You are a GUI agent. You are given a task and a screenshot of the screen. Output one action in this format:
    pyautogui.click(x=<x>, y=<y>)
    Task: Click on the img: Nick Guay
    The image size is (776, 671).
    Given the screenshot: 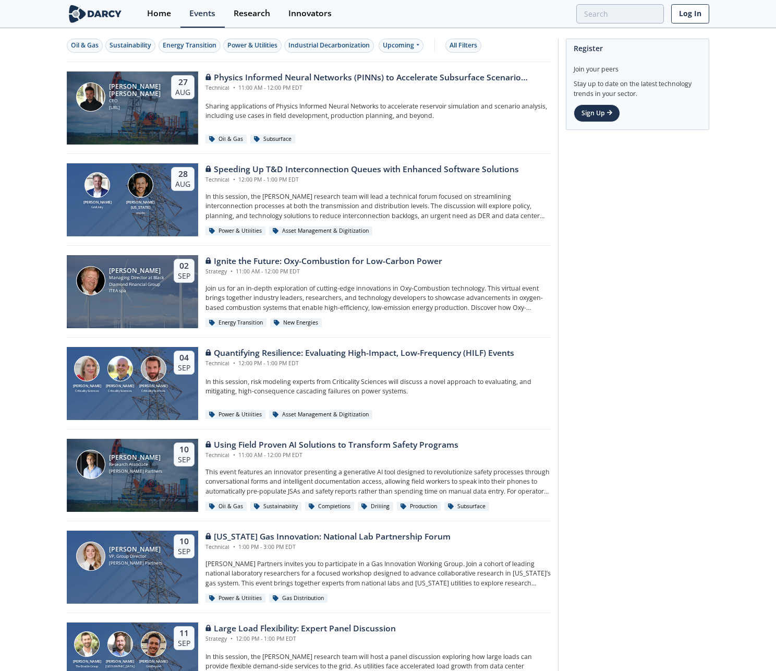 What is the action you would take?
    pyautogui.click(x=153, y=644)
    